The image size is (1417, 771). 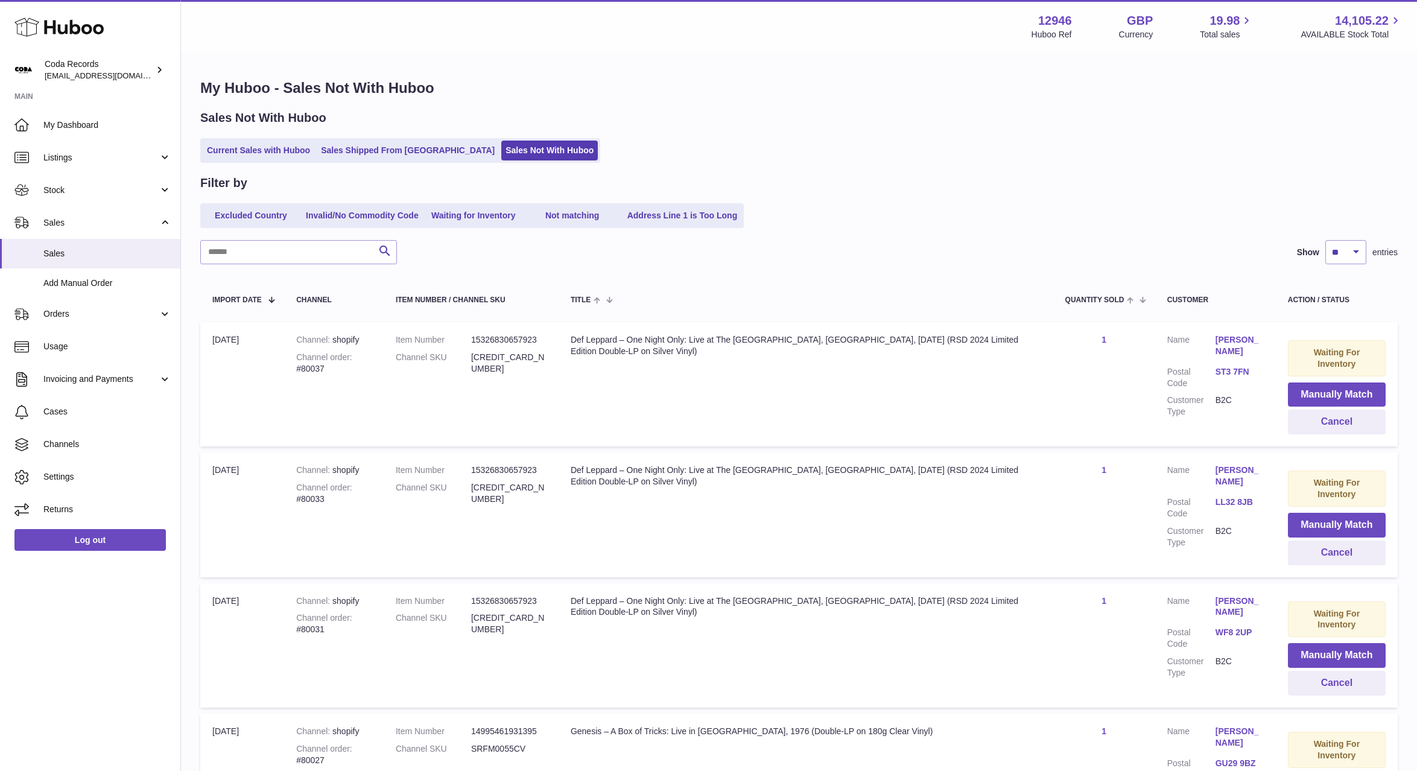 I want to click on div: #80031, so click(x=334, y=624).